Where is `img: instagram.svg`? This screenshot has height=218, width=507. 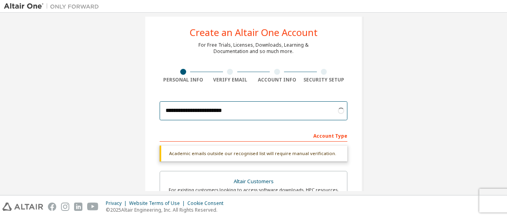 img: instagram.svg is located at coordinates (65, 207).